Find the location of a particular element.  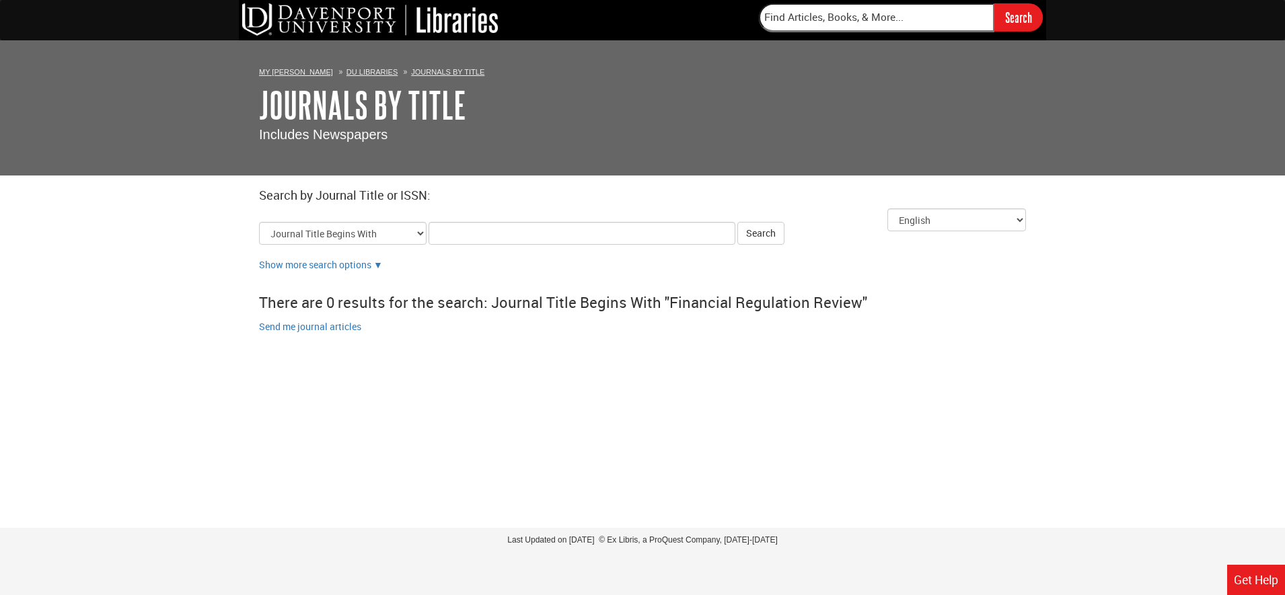

h2: Search by Journal Title or ISSN: is located at coordinates (643, 196).